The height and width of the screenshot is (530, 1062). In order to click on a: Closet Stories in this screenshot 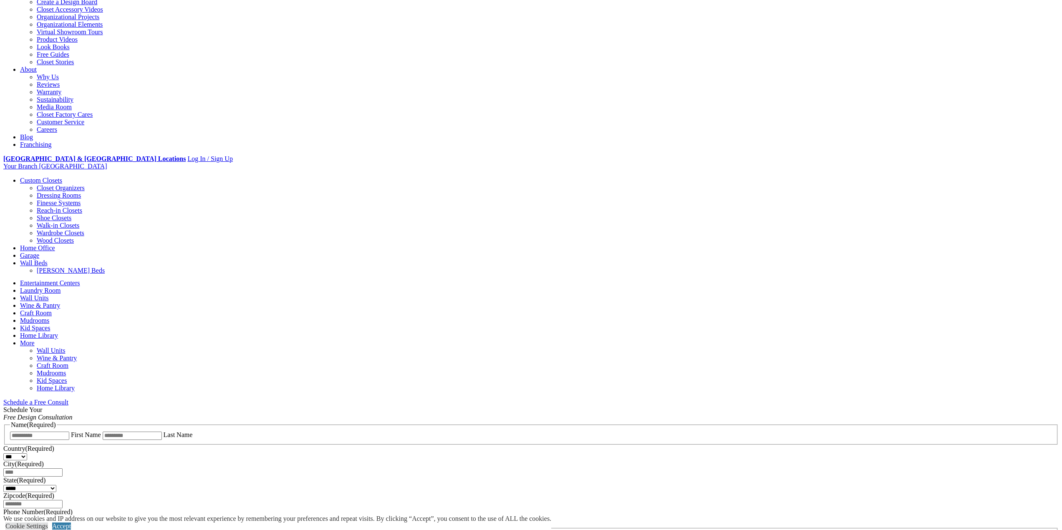, I will do `click(55, 62)`.